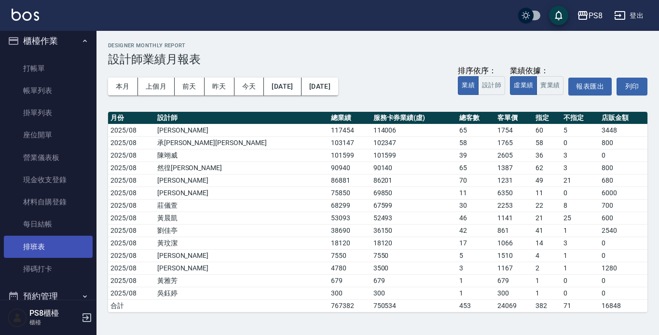  I want to click on button: PS8, so click(589, 15).